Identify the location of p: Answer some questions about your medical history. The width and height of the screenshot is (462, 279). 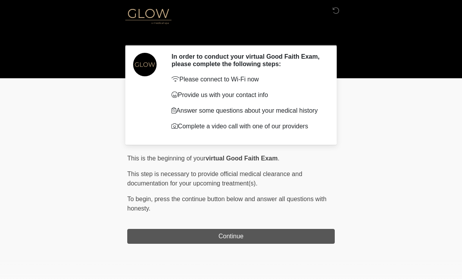
(247, 111).